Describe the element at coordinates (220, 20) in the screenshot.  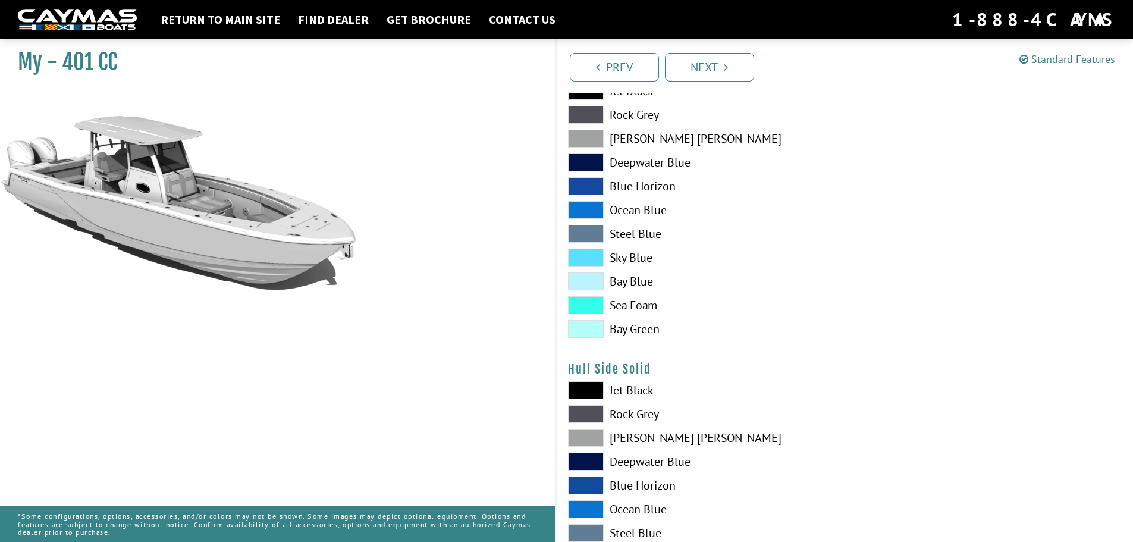
I see `a: Return to main site` at that location.